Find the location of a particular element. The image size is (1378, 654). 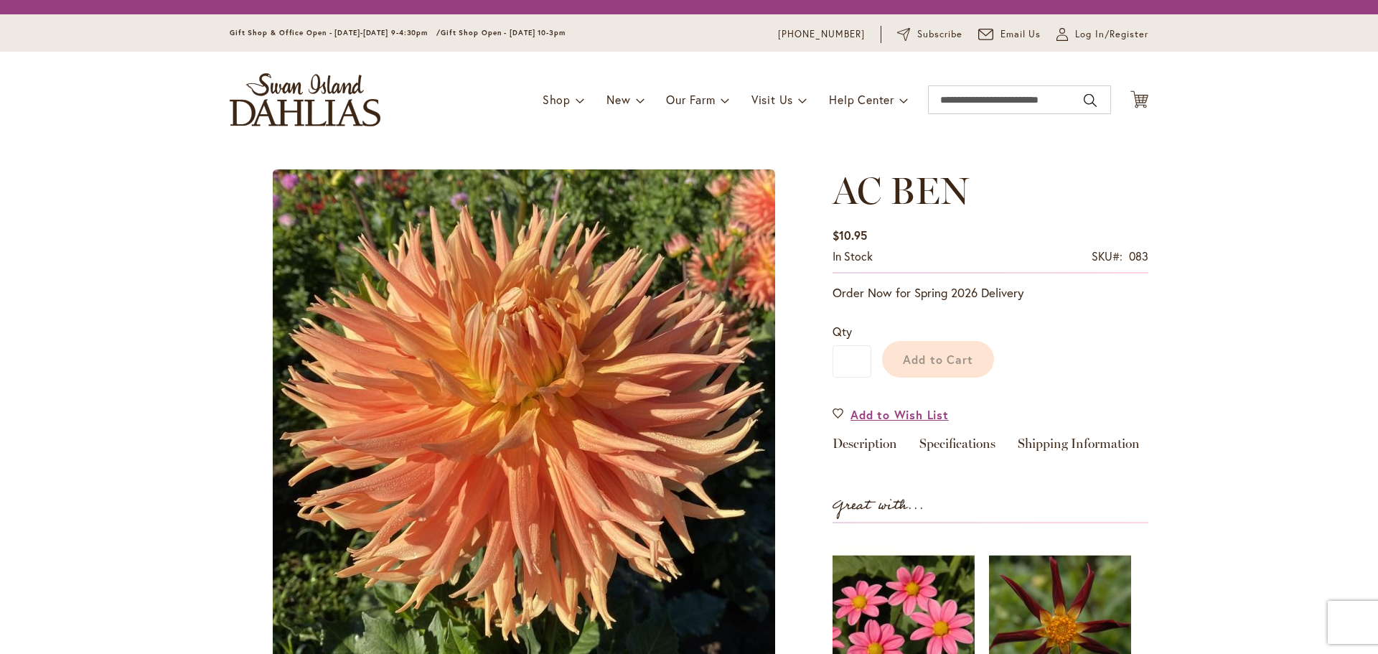

a: Add to Wish List is located at coordinates (891, 414).